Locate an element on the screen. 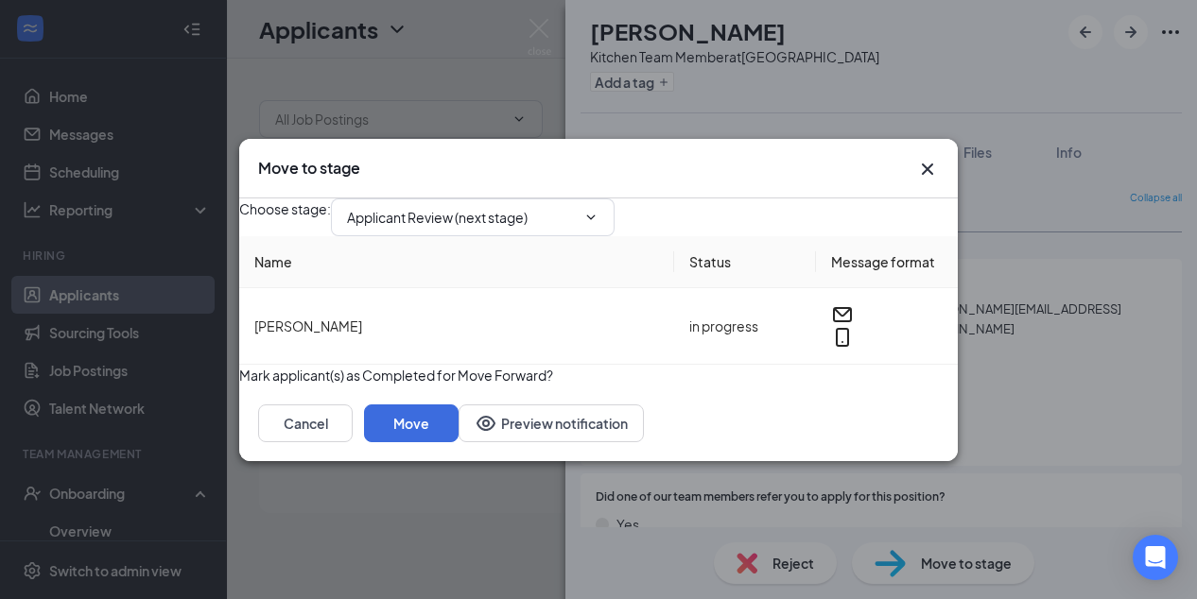 This screenshot has width=1197, height=599. svg: MobileSms is located at coordinates (842, 338).